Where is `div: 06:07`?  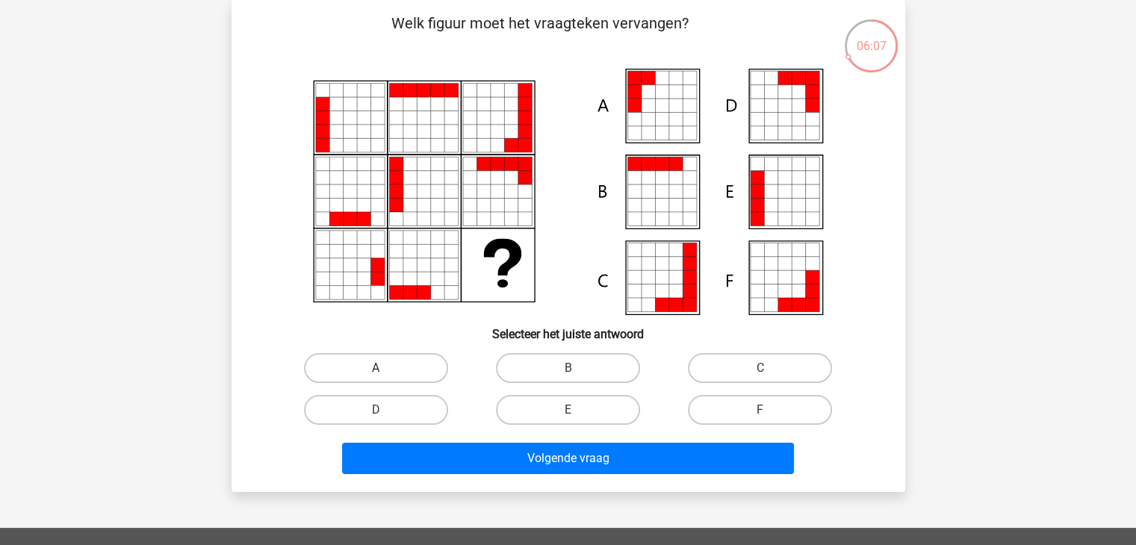
div: 06:07 is located at coordinates (871, 37).